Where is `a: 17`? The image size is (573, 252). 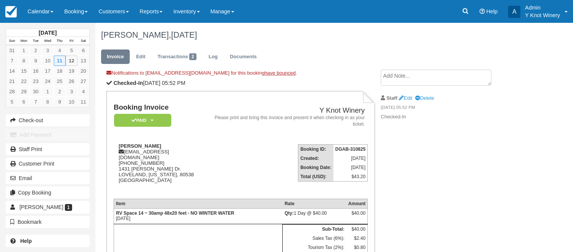
a: 17 is located at coordinates (47, 71).